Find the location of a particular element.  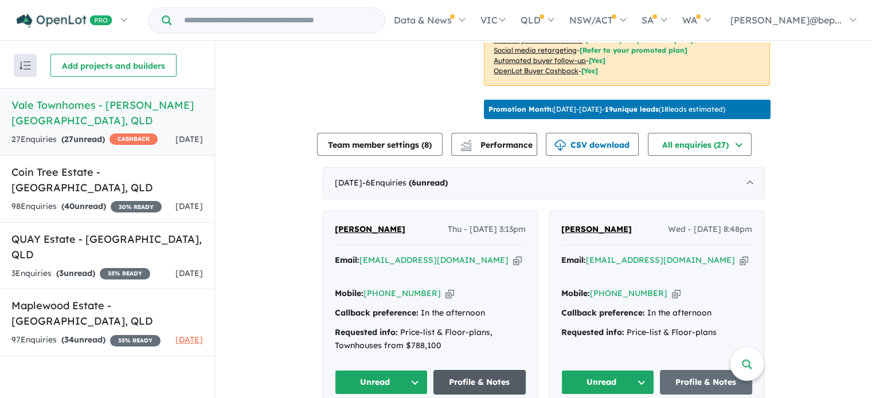

button: Team member settings (8) is located at coordinates (379, 144).